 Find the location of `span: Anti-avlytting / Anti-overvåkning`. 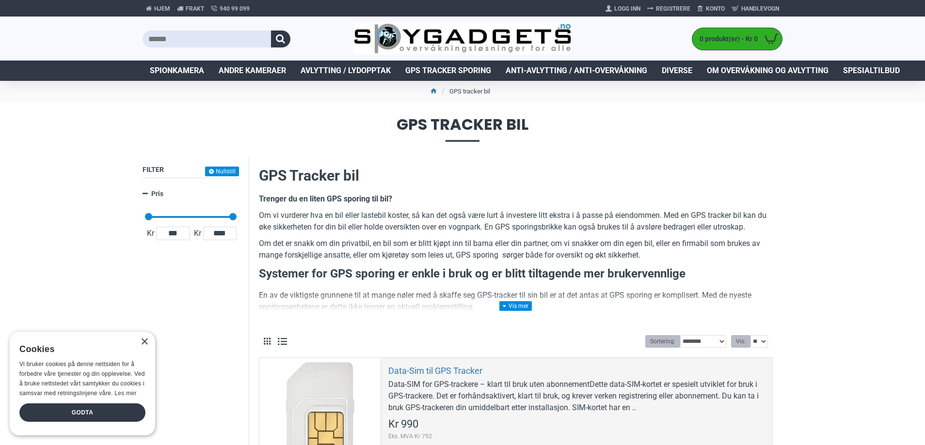

span: Anti-avlytting / Anti-overvåkning is located at coordinates (576, 71).